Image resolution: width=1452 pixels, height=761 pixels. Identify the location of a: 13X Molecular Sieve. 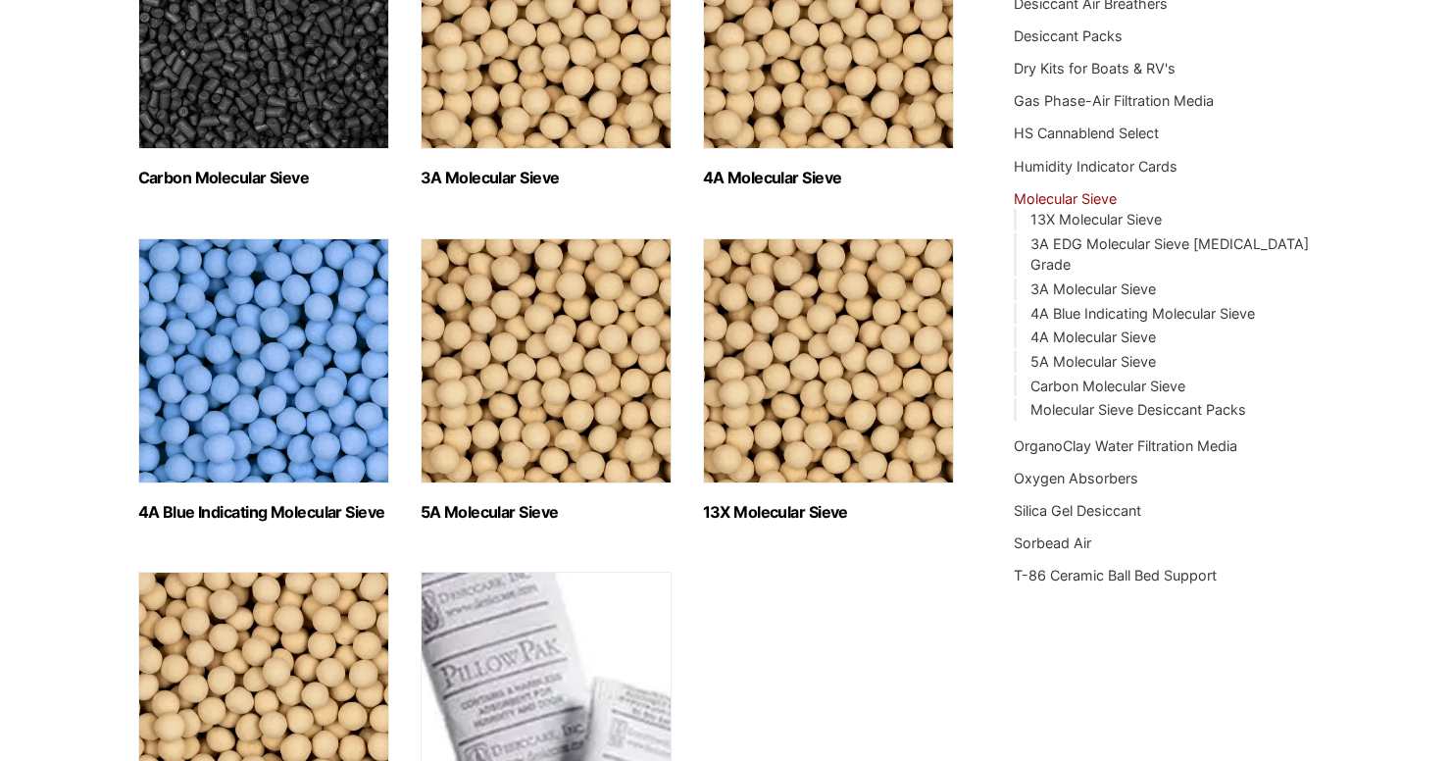
(1096, 219).